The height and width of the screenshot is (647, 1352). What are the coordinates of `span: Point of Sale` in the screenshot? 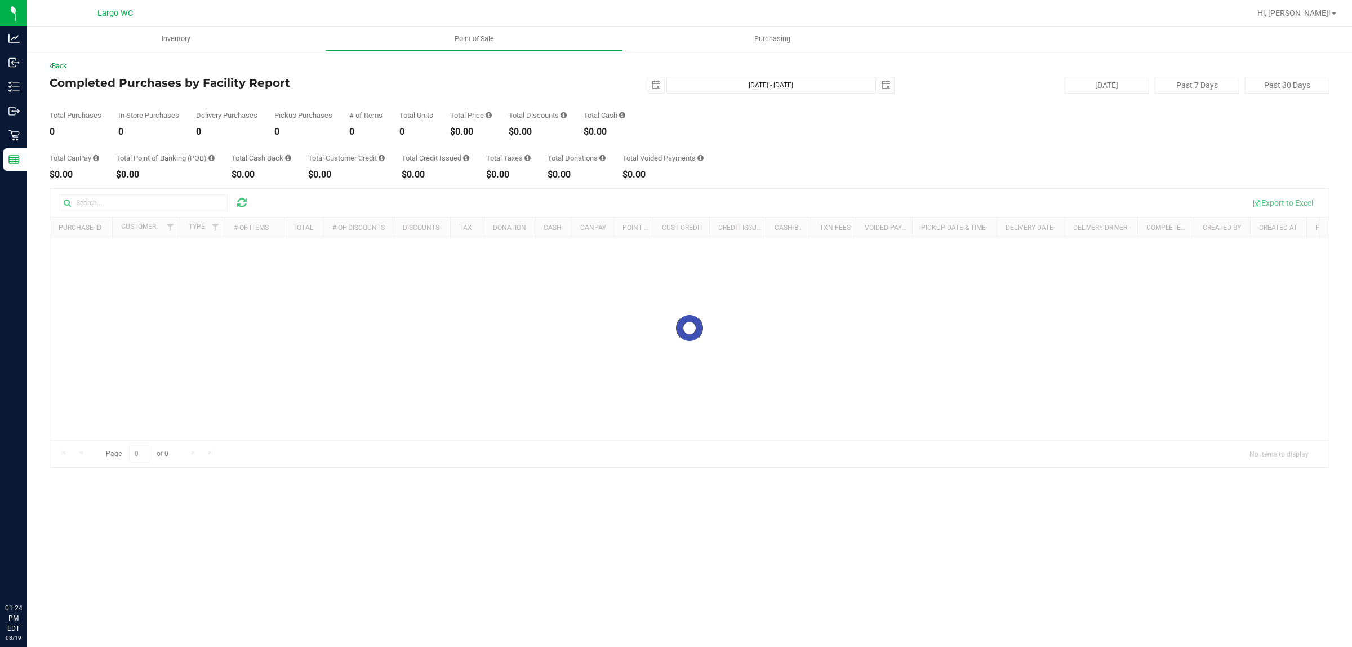 It's located at (474, 39).